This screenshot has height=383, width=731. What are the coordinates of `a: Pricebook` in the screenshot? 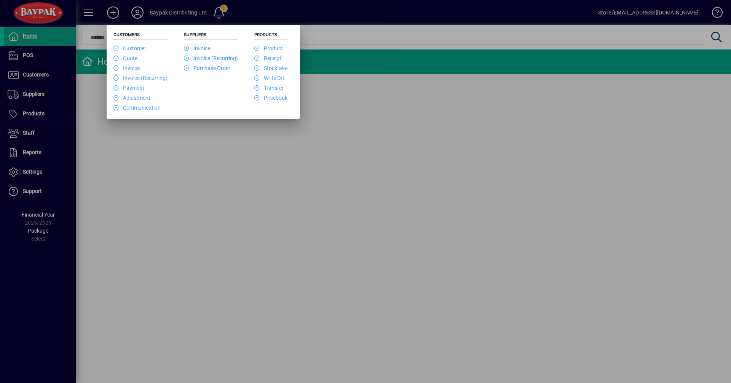 It's located at (271, 98).